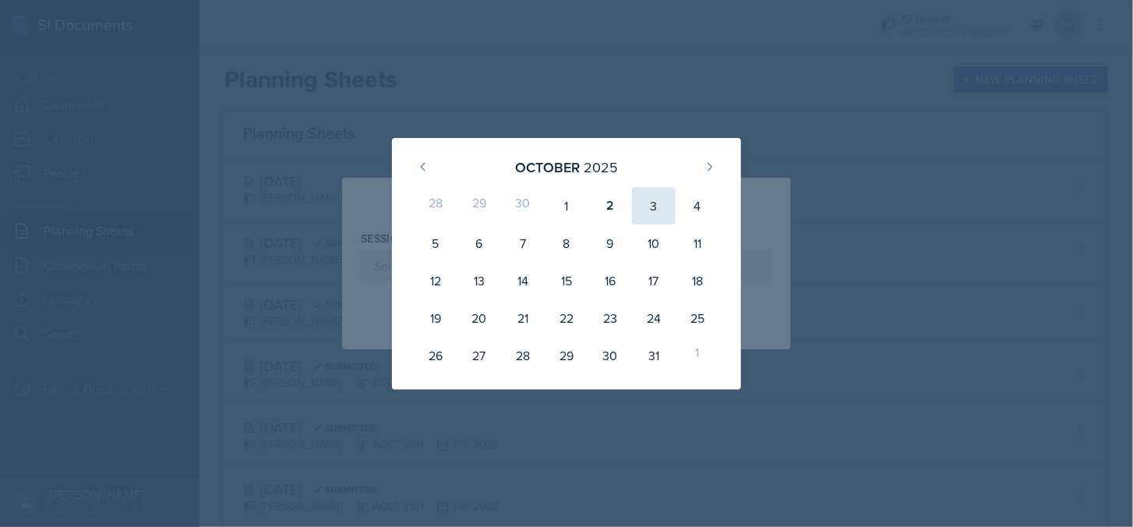 The width and height of the screenshot is (1133, 527). I want to click on div: 5, so click(436, 243).